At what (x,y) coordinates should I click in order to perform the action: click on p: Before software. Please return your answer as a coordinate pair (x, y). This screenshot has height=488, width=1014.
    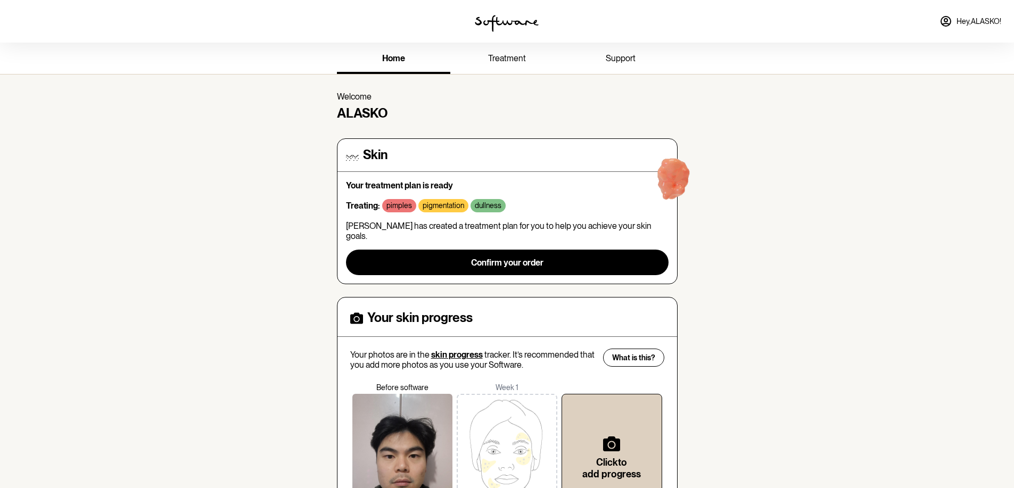
    Looking at the image, I should click on (402, 387).